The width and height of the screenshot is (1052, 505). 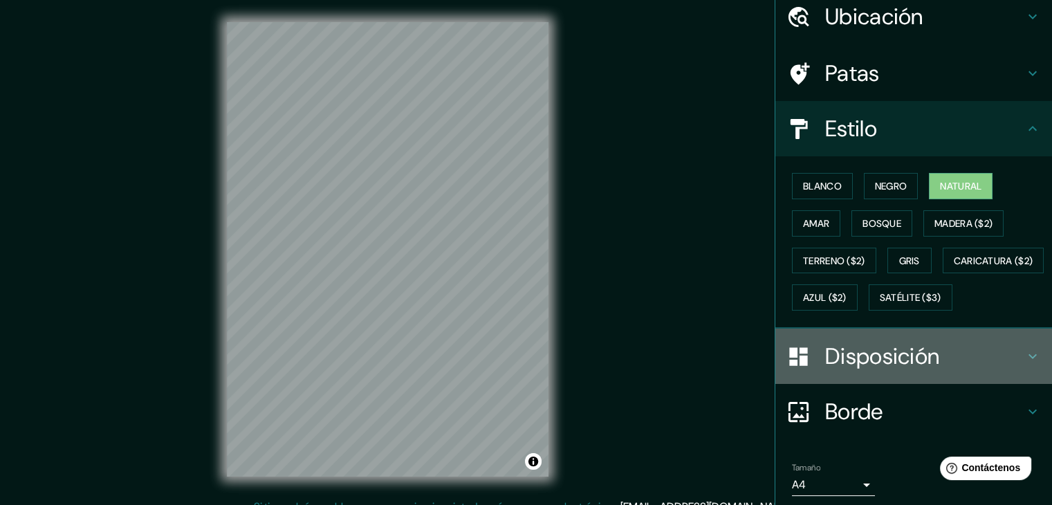 What do you see at coordinates (852, 73) in the screenshot?
I see `font: Patas` at bounding box center [852, 73].